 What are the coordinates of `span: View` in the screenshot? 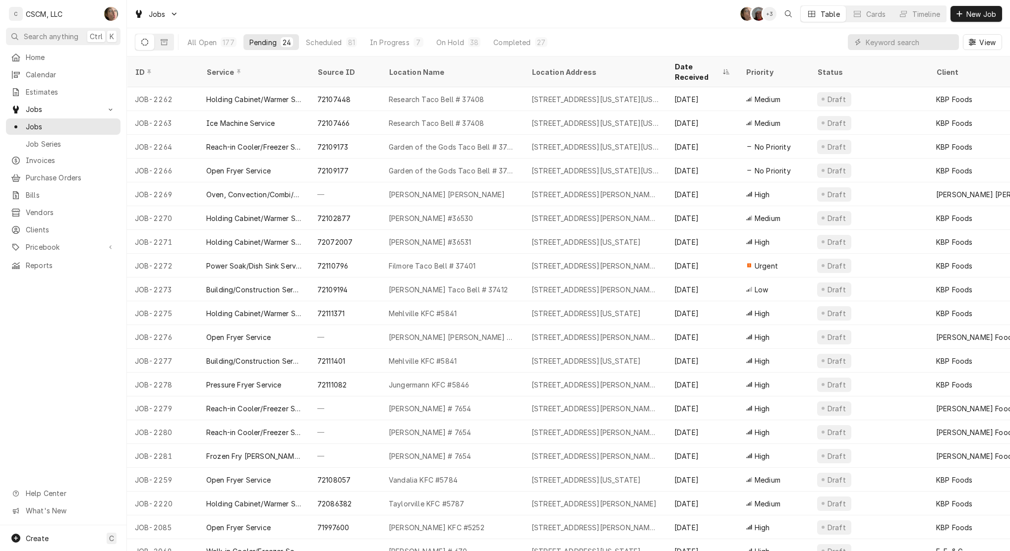 It's located at (987, 42).